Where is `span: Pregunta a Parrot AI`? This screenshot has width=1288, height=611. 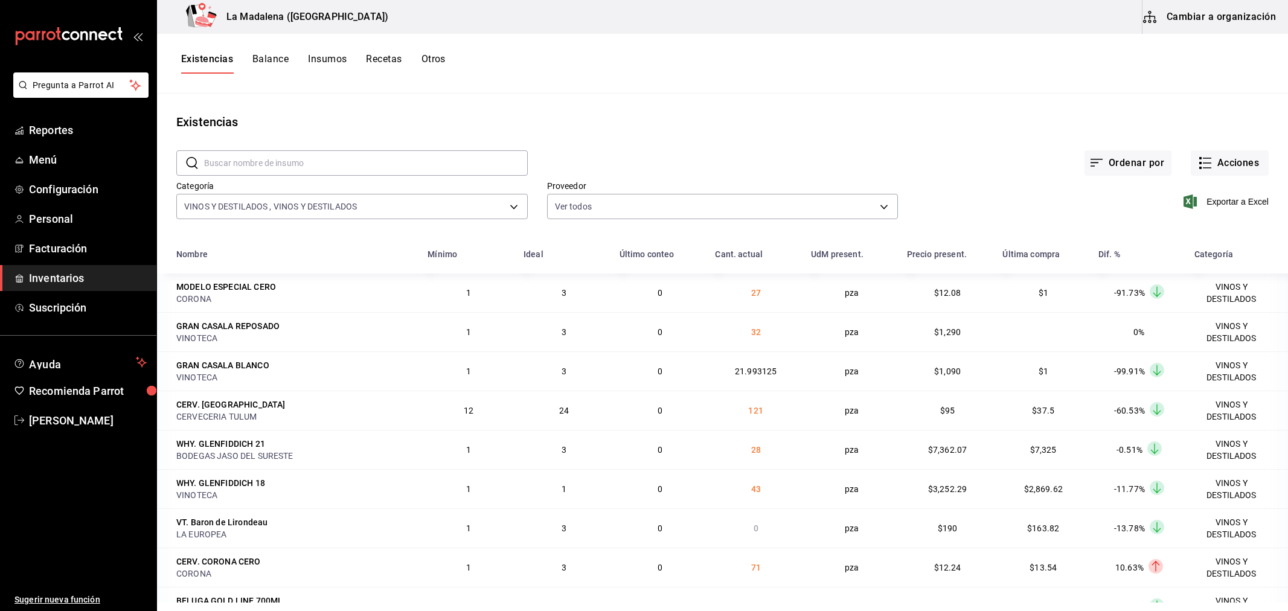
span: Pregunta a Parrot AI is located at coordinates (81, 85).